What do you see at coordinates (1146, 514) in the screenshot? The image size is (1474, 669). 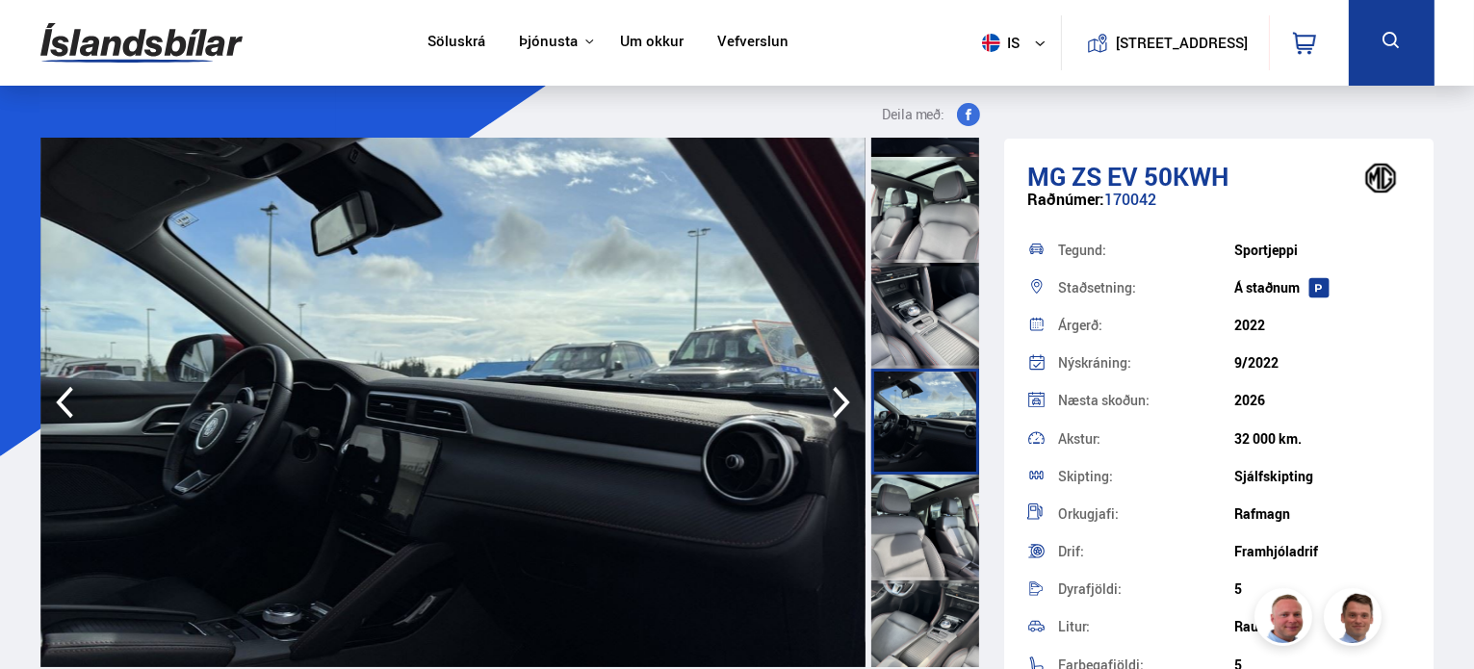 I see `div: Orkugjafi:` at bounding box center [1146, 514].